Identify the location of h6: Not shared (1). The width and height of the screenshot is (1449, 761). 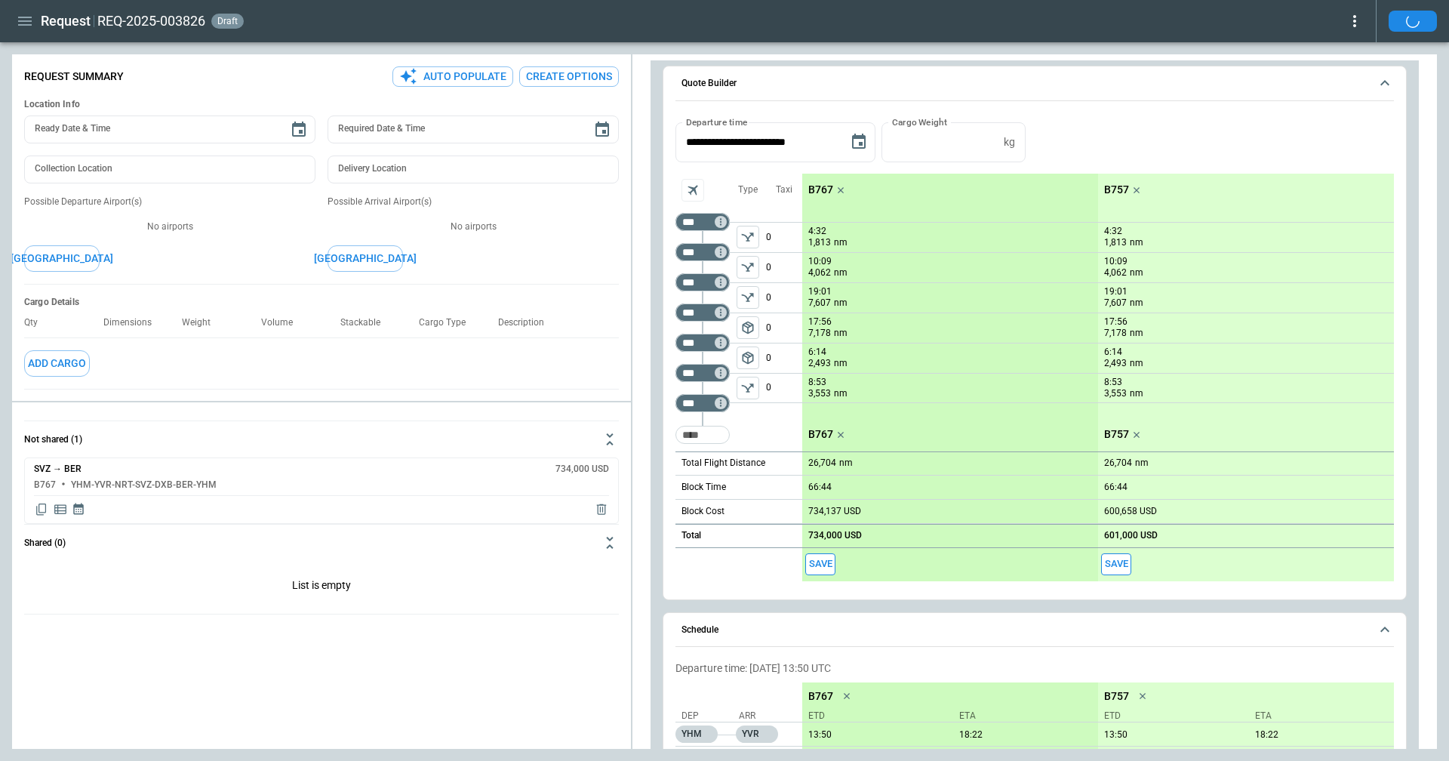
(53, 439).